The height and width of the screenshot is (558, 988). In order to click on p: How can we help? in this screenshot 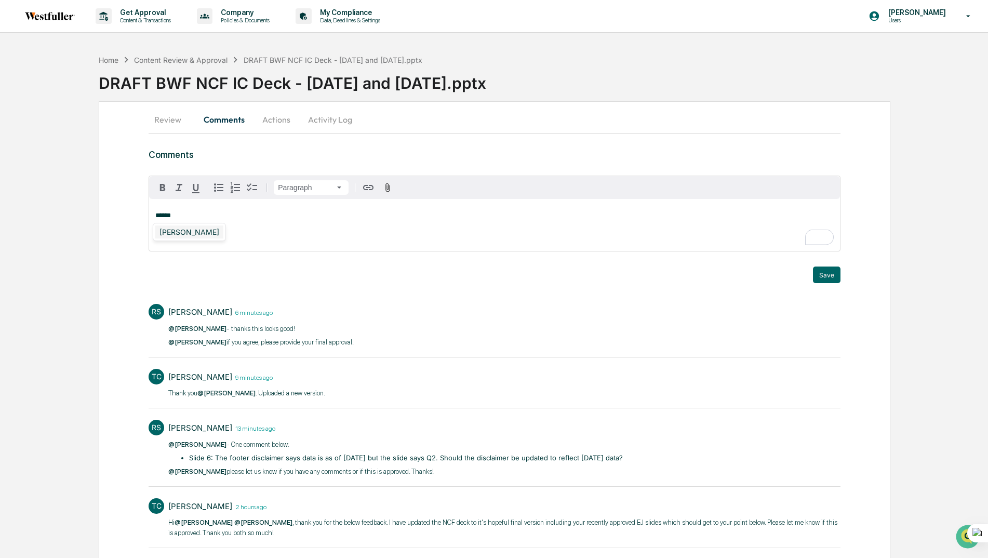, I will do `click(100, 30)`.